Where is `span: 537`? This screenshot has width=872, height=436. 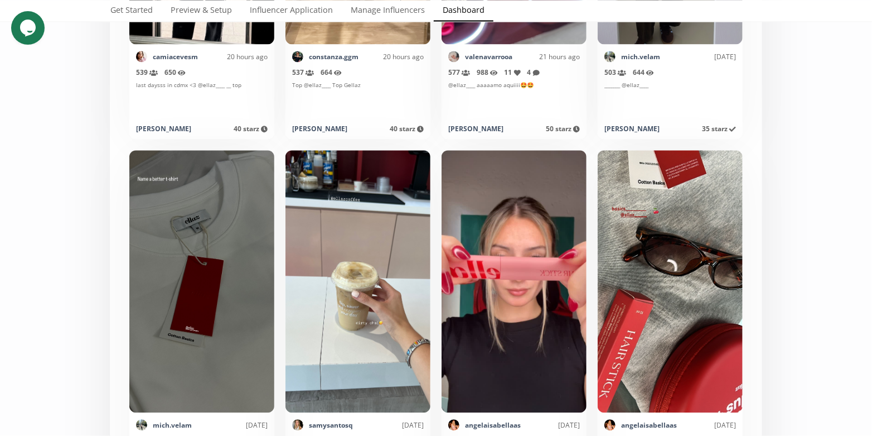 span: 537 is located at coordinates (303, 72).